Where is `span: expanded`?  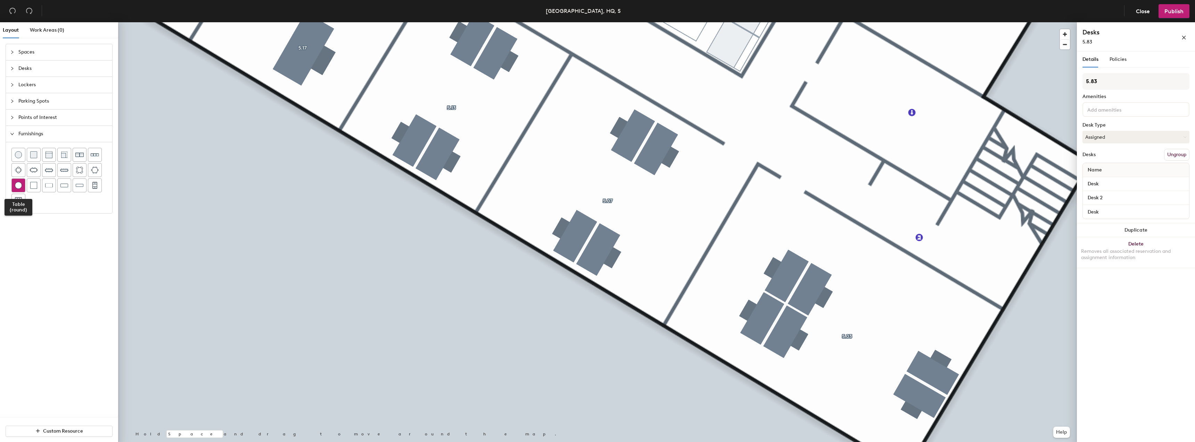 span: expanded is located at coordinates (12, 134).